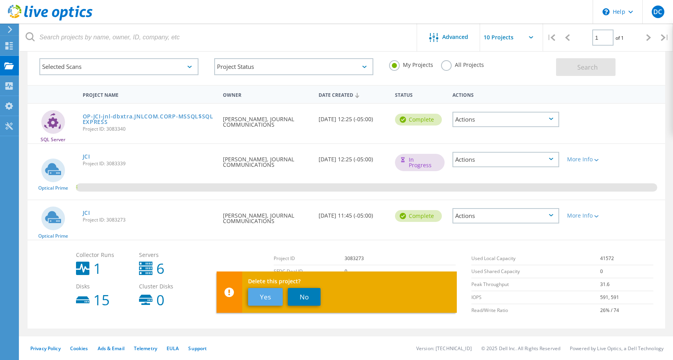 This screenshot has width=673, height=360. I want to click on td: Peak Throughput, so click(536, 285).